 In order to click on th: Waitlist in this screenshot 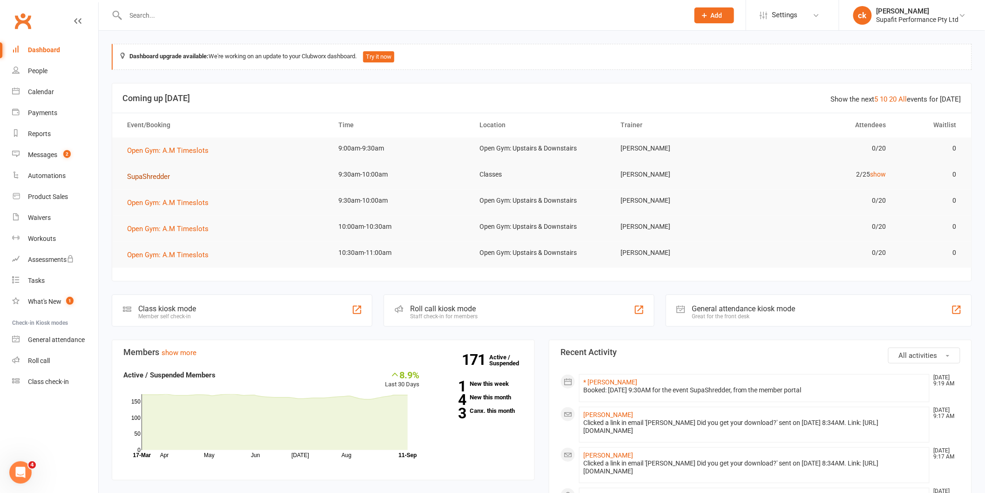, I will do `click(929, 125)`.